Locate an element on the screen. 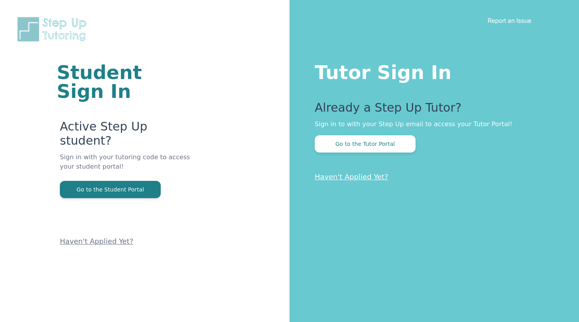  p: Already a Step Up Tutor? is located at coordinates (431, 110).